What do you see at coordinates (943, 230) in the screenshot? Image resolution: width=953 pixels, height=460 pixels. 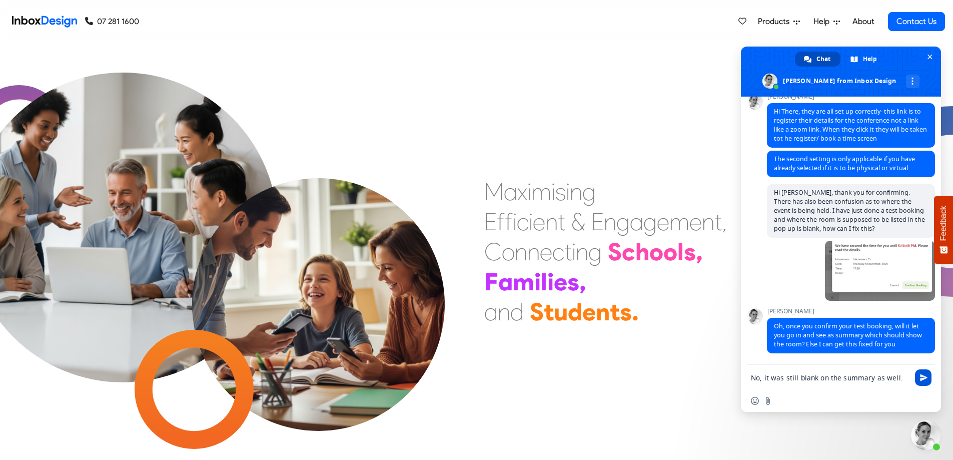 I see `button: Feedback - Show survey` at bounding box center [943, 230].